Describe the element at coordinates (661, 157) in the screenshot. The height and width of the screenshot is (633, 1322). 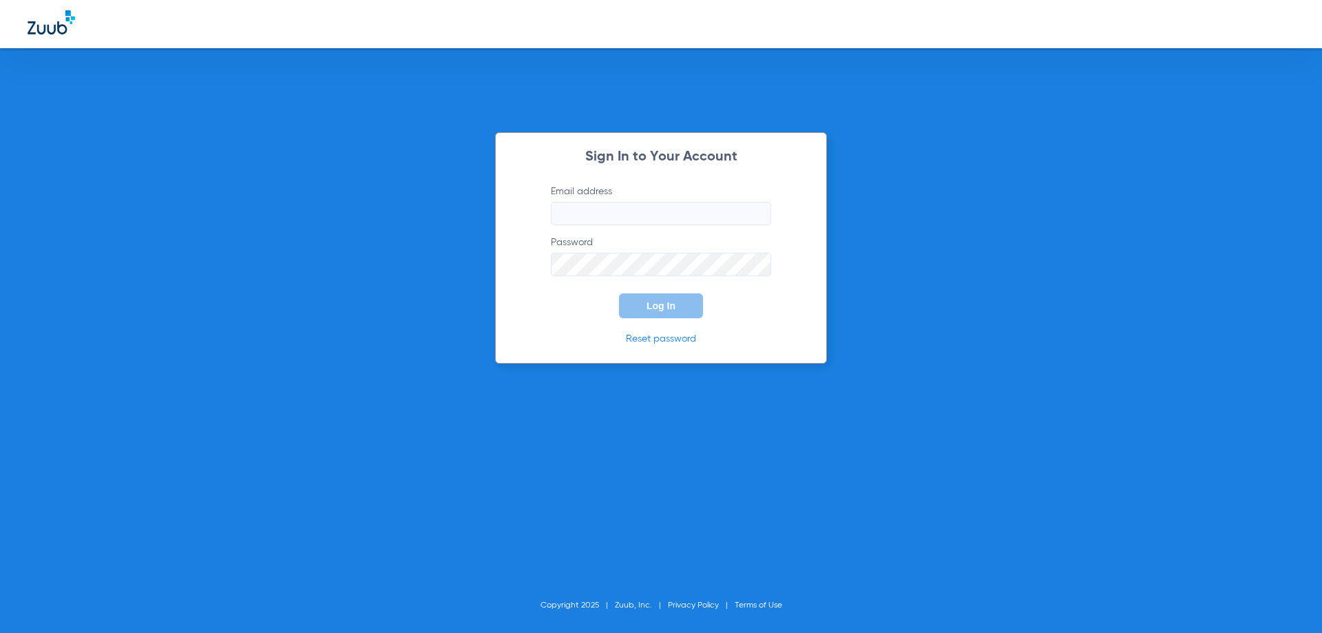
I see `h2: Sign In to Your Account` at that location.